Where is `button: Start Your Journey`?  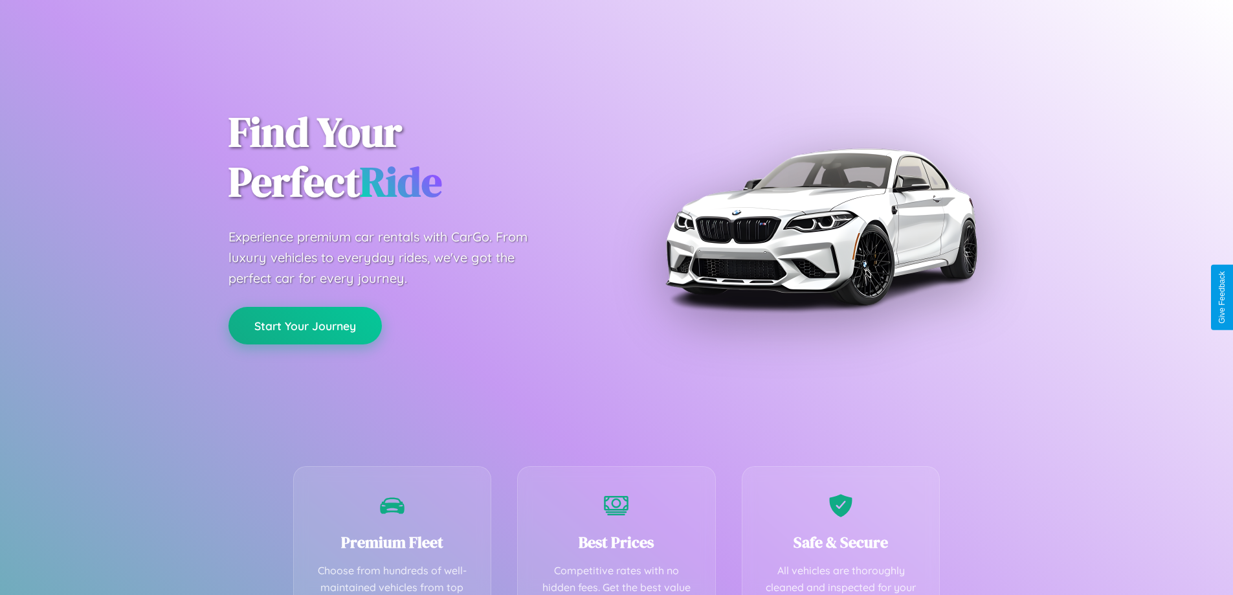
button: Start Your Journey is located at coordinates (305, 326).